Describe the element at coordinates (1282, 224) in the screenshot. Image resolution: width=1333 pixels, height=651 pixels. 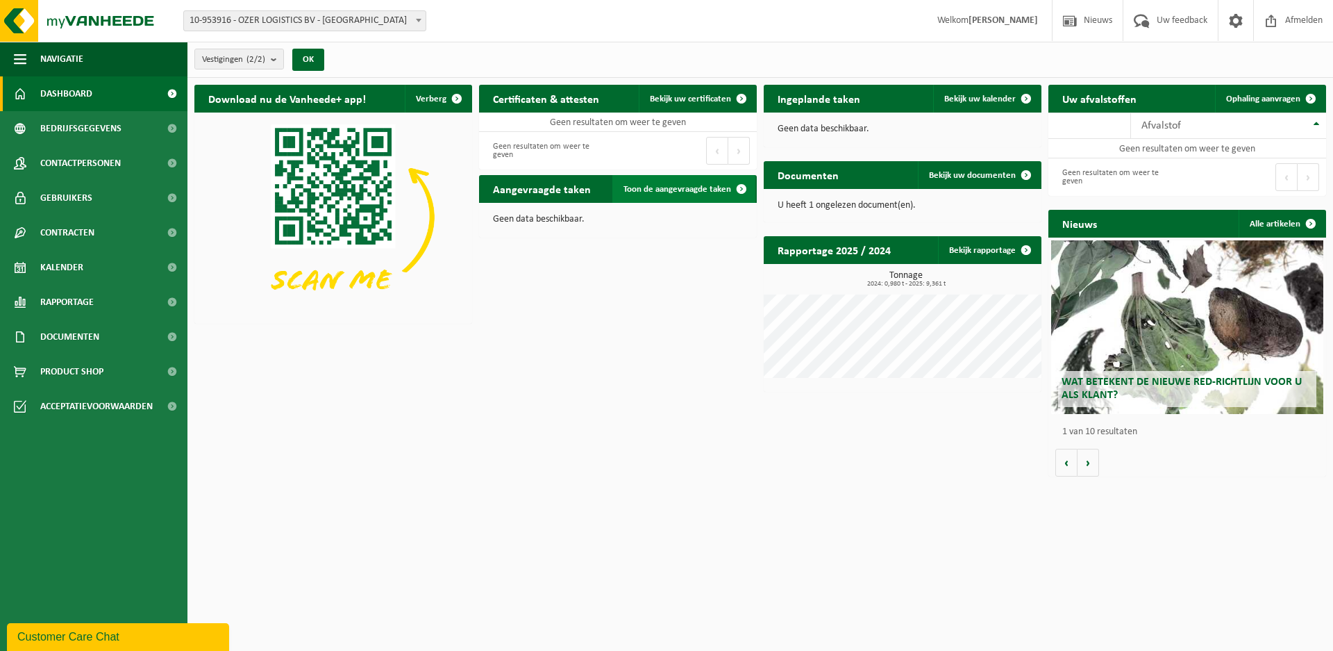
I see `a: Alle artikelen` at that location.